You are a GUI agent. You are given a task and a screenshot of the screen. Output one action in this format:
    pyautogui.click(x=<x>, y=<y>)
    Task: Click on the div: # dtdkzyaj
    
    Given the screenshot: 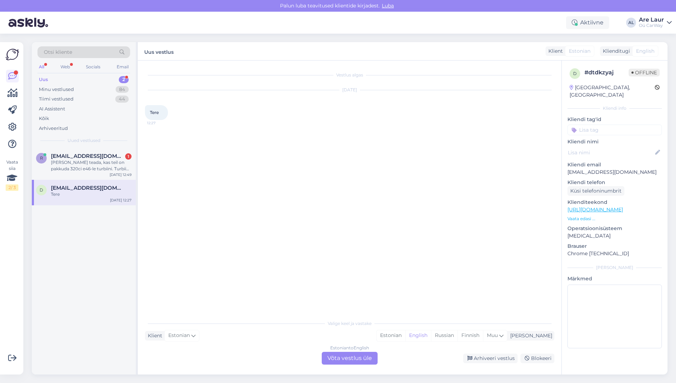 What is the action you would take?
    pyautogui.click(x=606, y=72)
    